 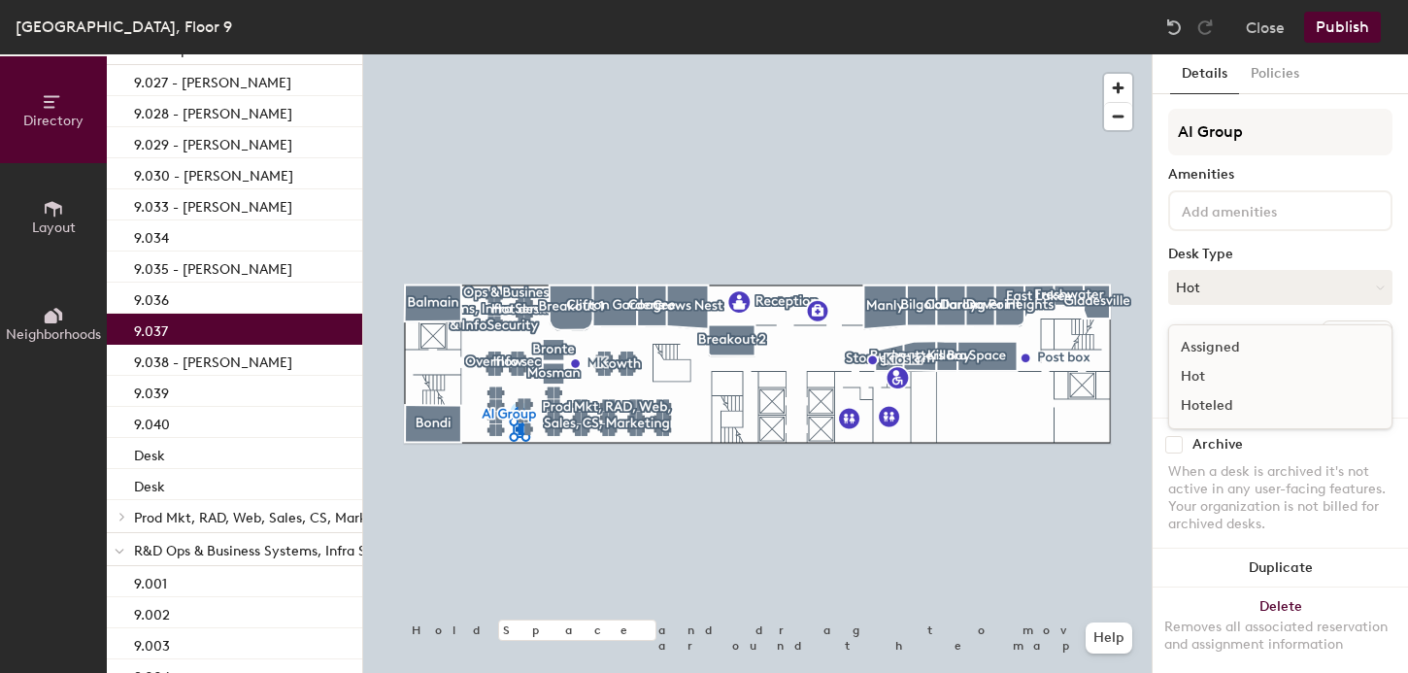 What do you see at coordinates (53, 227) in the screenshot?
I see `span: Layout` at bounding box center [53, 227].